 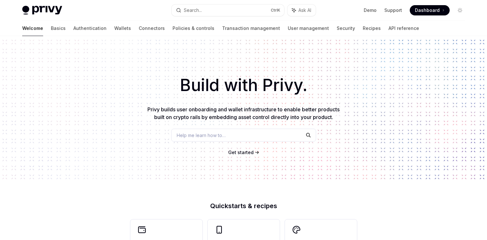 What do you see at coordinates (244, 206) in the screenshot?
I see `h2: Quickstarts & recipes` at bounding box center [244, 206].